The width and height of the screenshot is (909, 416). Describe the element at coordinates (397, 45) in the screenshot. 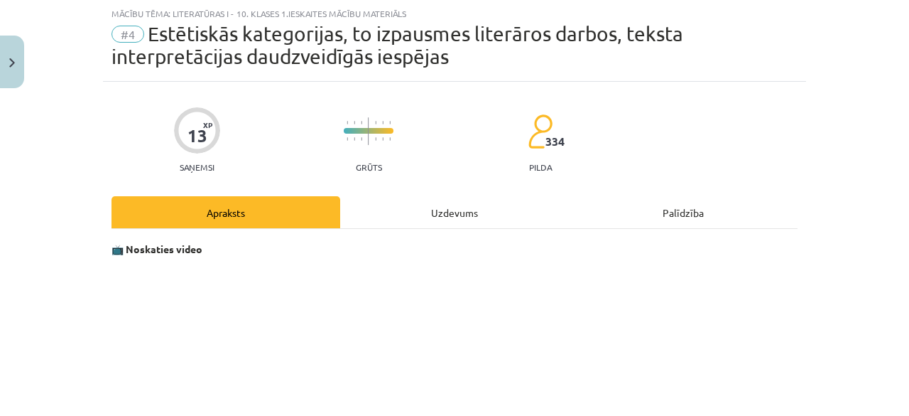

I see `span: Estētiskās kategorijas, to izpausmes literāros darbos, teksta interpretācijas daudzveidīgās iespējas` at that location.